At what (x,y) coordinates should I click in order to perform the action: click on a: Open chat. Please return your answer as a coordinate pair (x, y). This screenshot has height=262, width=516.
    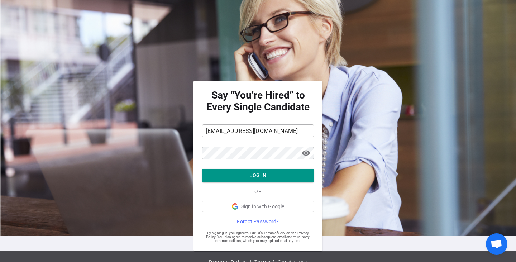
    Looking at the image, I should click on (497, 244).